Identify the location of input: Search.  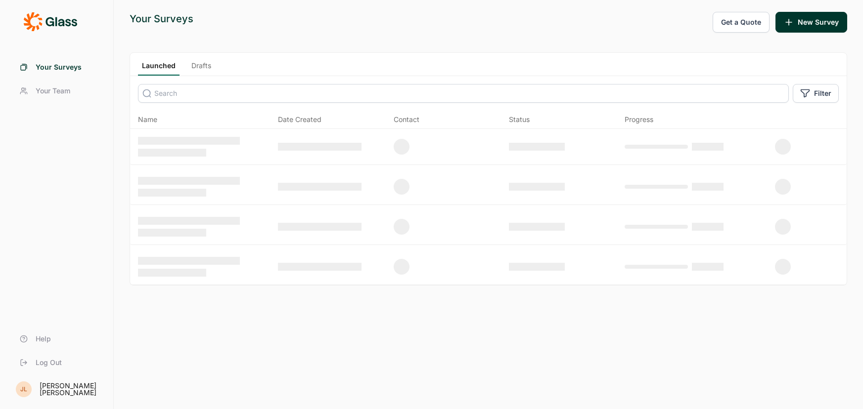
(463, 93).